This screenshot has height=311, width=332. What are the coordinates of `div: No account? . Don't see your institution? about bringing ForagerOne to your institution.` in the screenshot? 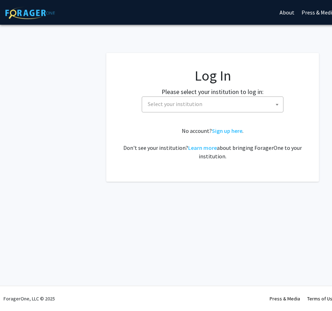 It's located at (212, 144).